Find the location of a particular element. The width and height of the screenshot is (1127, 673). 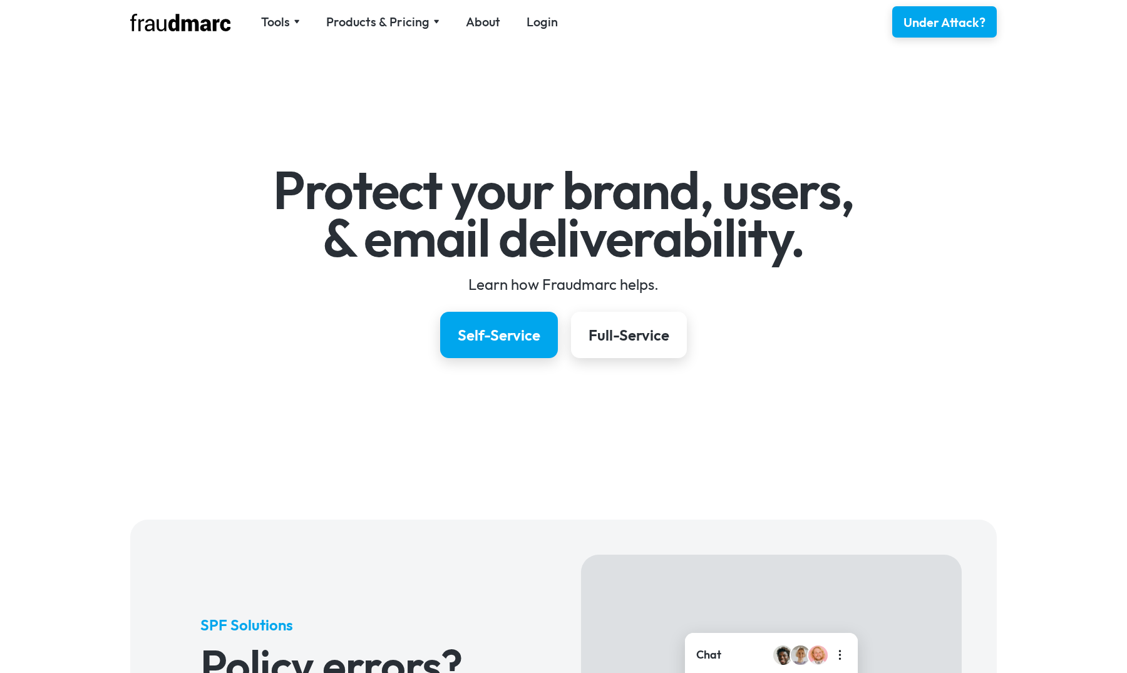

div: Chat is located at coordinates (709, 655).